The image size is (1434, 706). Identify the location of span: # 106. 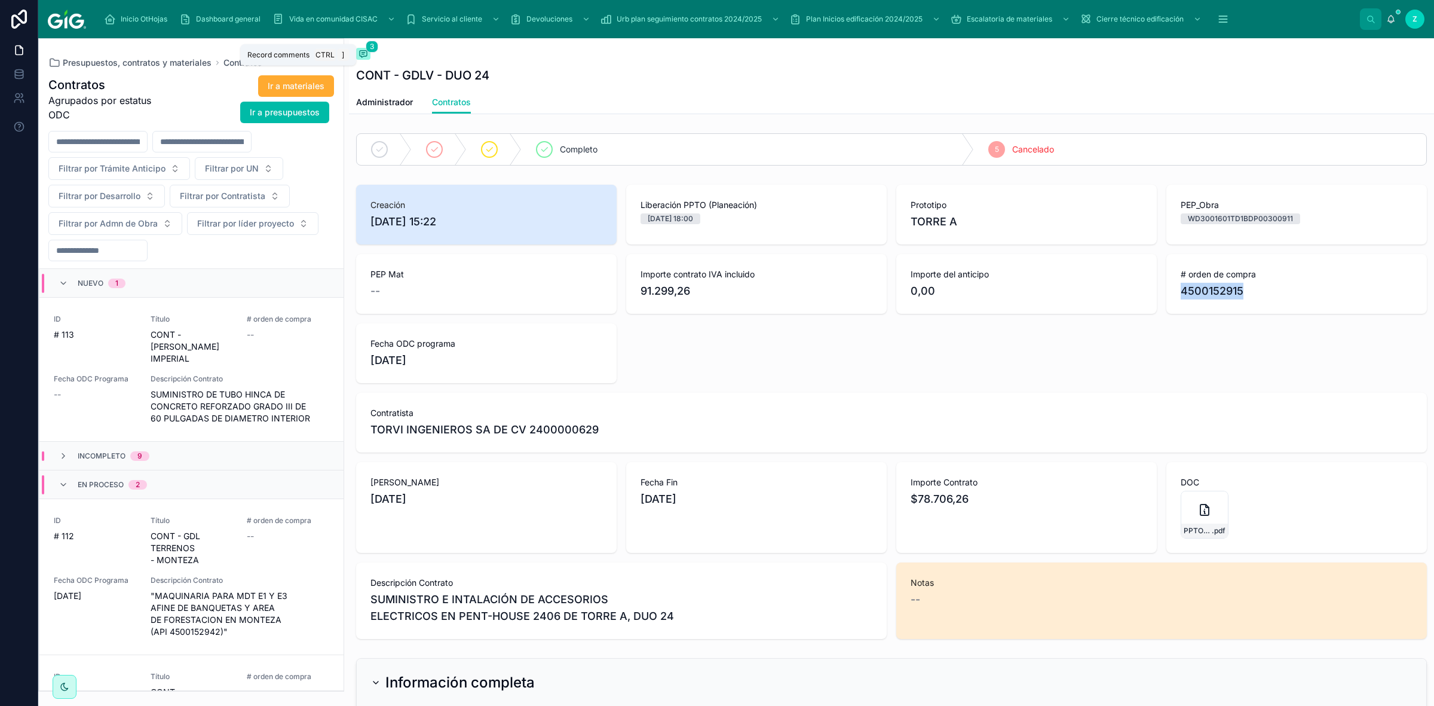
(95, 692).